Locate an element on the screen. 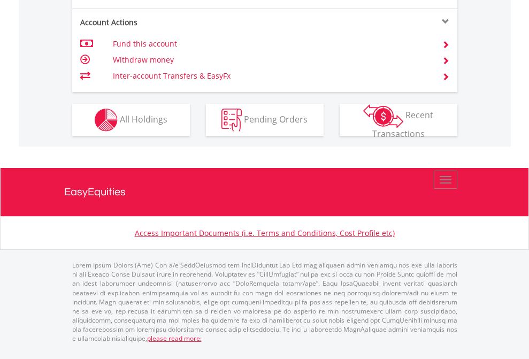 This screenshot has height=359, width=529. div: Account Actions is located at coordinates (168, 22).